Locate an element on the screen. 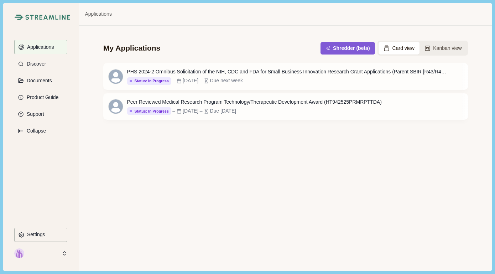 This screenshot has width=495, height=274. button: Discover is located at coordinates (41, 64).